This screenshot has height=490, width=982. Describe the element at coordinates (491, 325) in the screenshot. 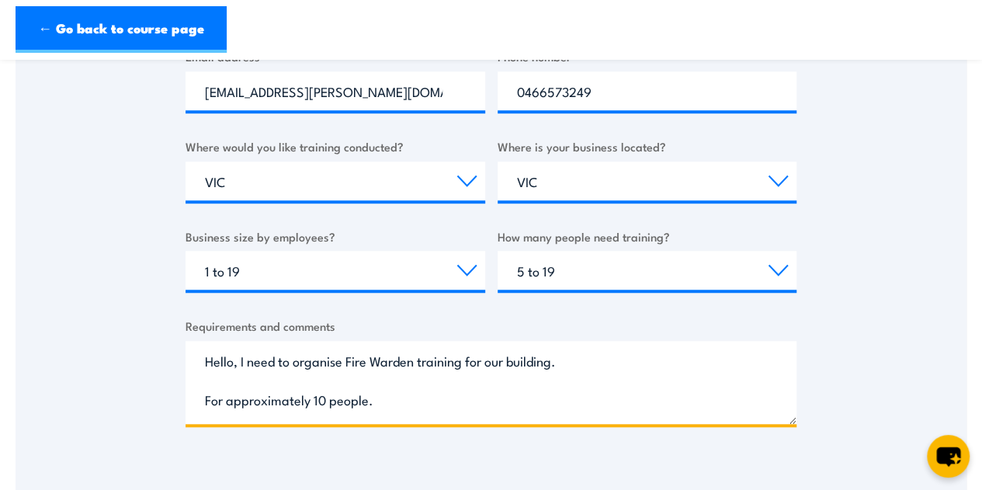

I see `label: Requirements and comments` at that location.